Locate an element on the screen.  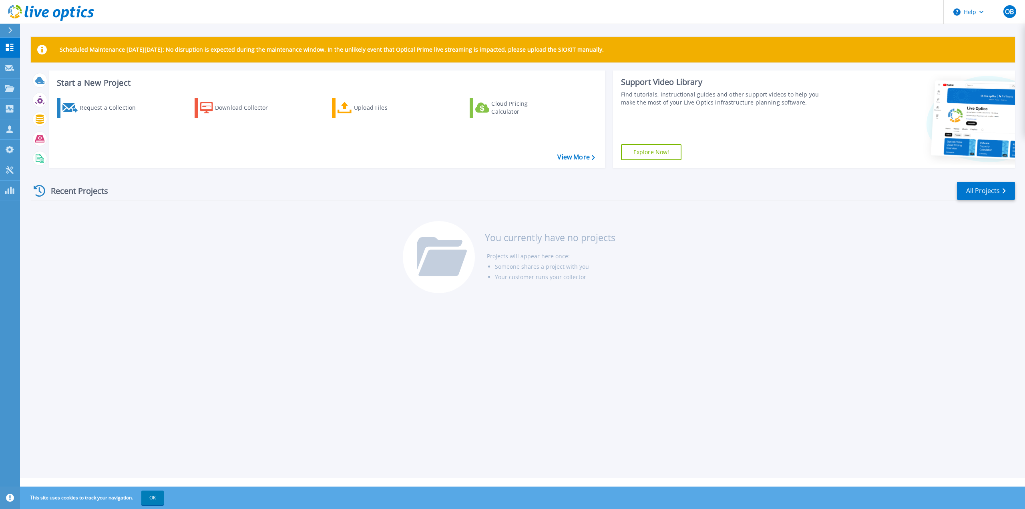
a: View More is located at coordinates (576, 157).